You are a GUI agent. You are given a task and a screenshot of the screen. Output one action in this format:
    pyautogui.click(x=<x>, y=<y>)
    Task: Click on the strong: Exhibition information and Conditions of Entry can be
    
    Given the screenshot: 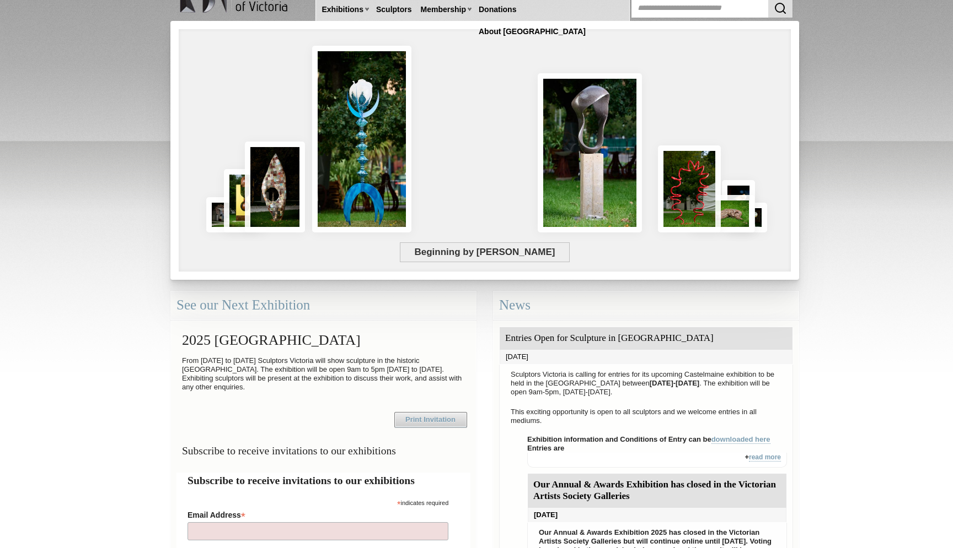 What is the action you would take?
    pyautogui.click(x=648, y=440)
    